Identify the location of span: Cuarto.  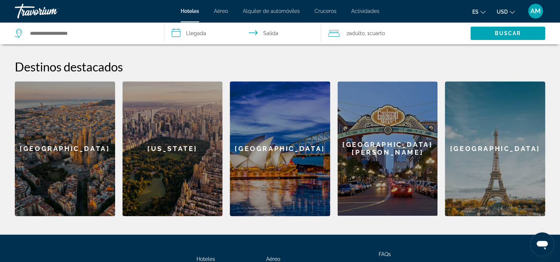
(377, 33).